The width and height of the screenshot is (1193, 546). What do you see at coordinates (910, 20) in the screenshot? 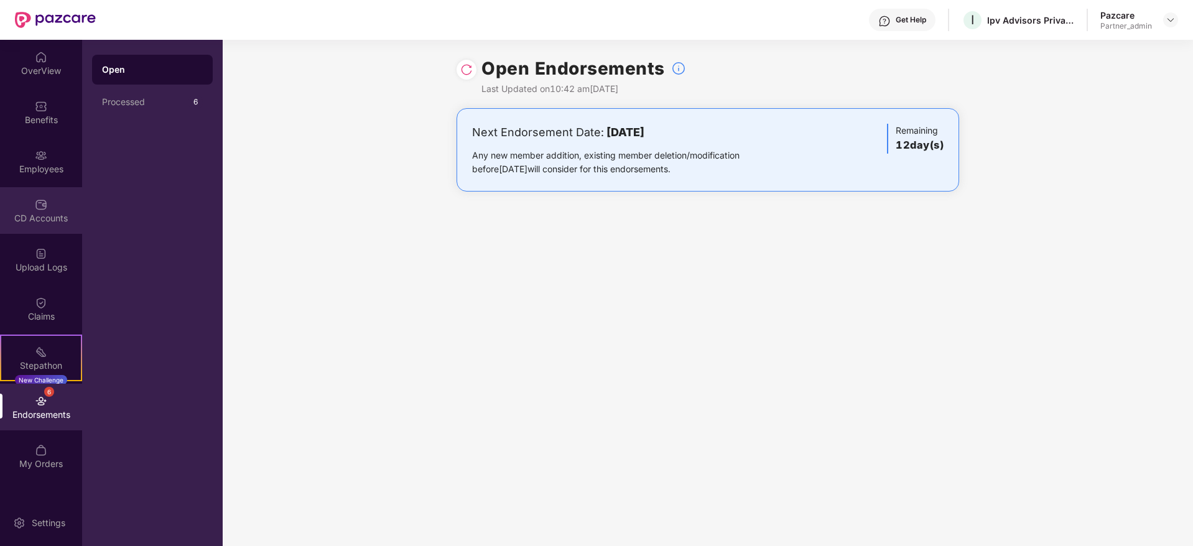
I see `div: Get Help` at bounding box center [910, 20].